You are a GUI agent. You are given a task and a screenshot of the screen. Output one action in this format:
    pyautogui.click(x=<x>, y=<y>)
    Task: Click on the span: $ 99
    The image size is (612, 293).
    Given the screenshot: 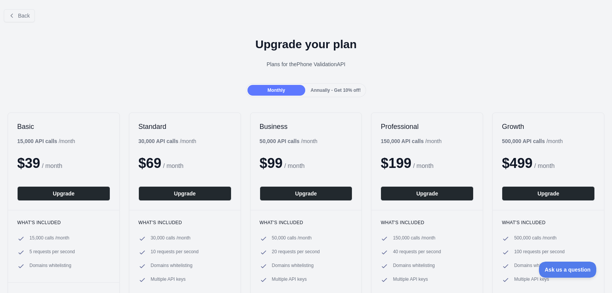 What is the action you would take?
    pyautogui.click(x=271, y=163)
    